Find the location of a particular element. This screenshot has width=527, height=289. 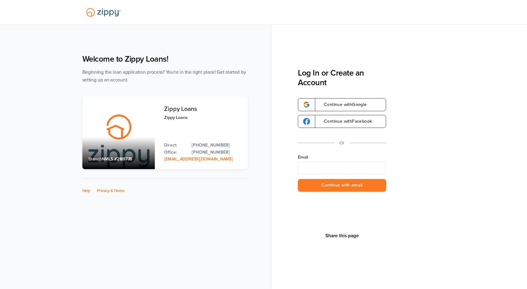

p: Office: is located at coordinates (175, 152).